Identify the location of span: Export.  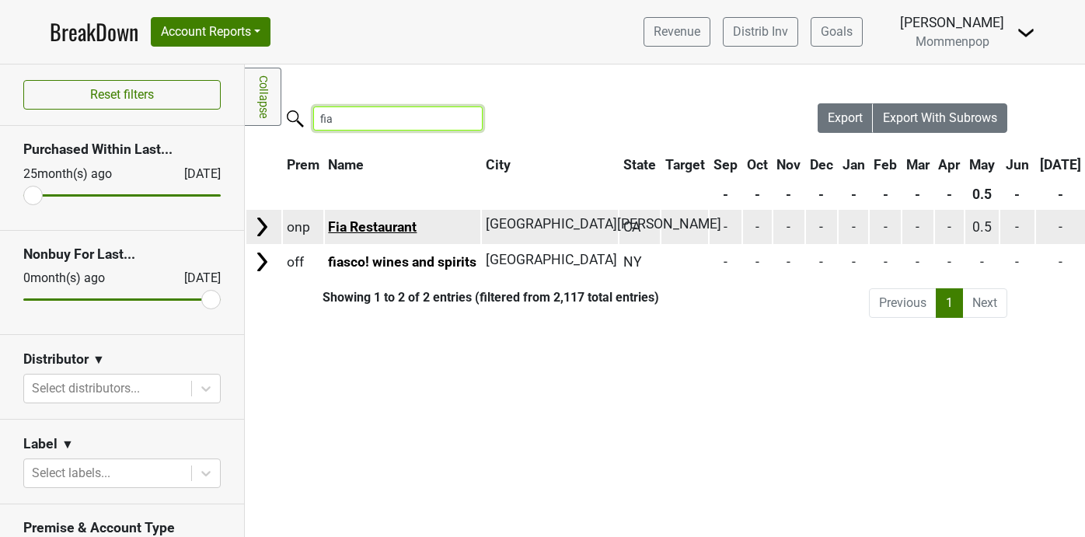
(845, 117).